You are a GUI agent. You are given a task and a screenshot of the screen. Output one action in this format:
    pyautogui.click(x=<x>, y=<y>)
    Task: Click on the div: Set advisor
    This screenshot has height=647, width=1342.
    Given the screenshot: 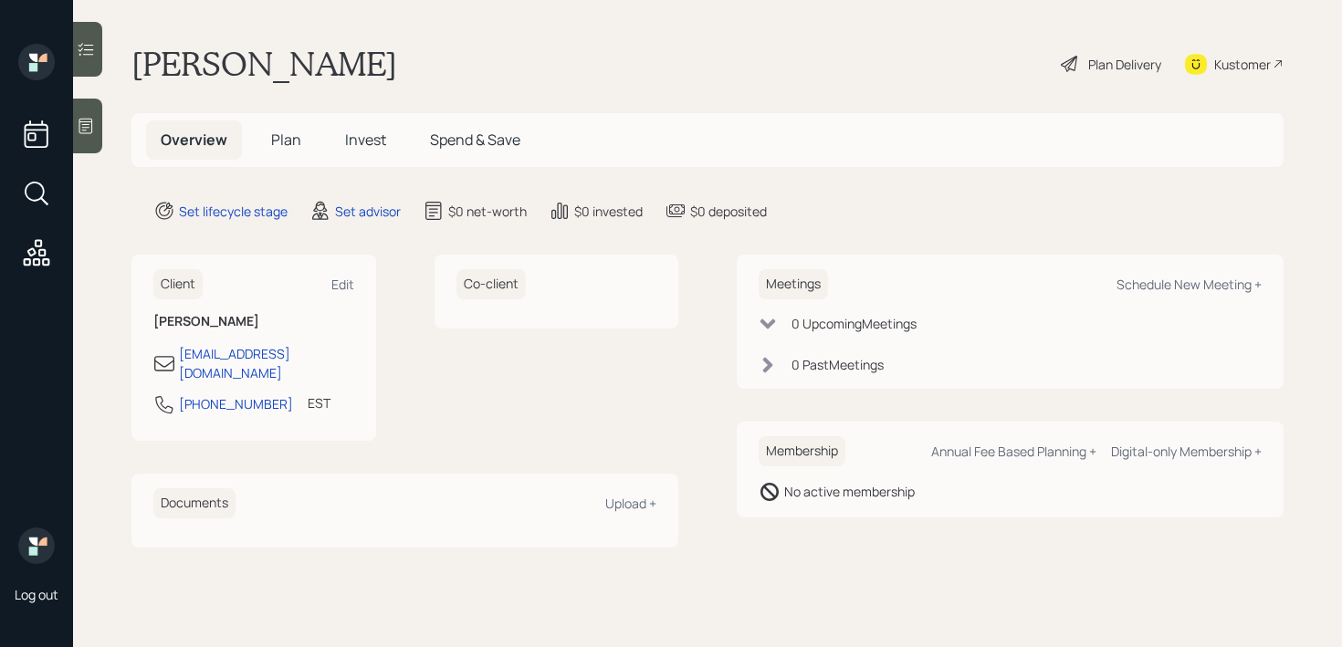 What is the action you would take?
    pyautogui.click(x=368, y=211)
    